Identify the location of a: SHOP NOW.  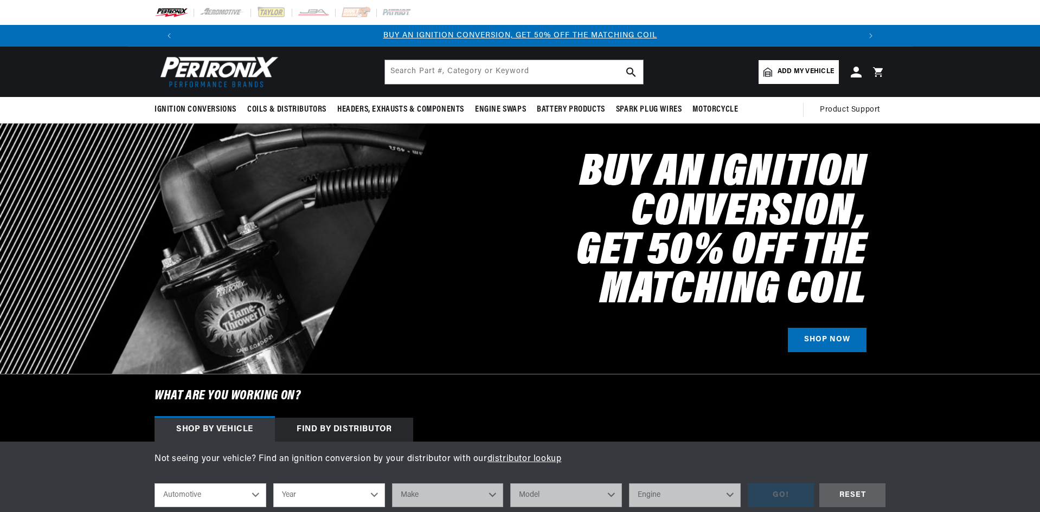
(827, 340).